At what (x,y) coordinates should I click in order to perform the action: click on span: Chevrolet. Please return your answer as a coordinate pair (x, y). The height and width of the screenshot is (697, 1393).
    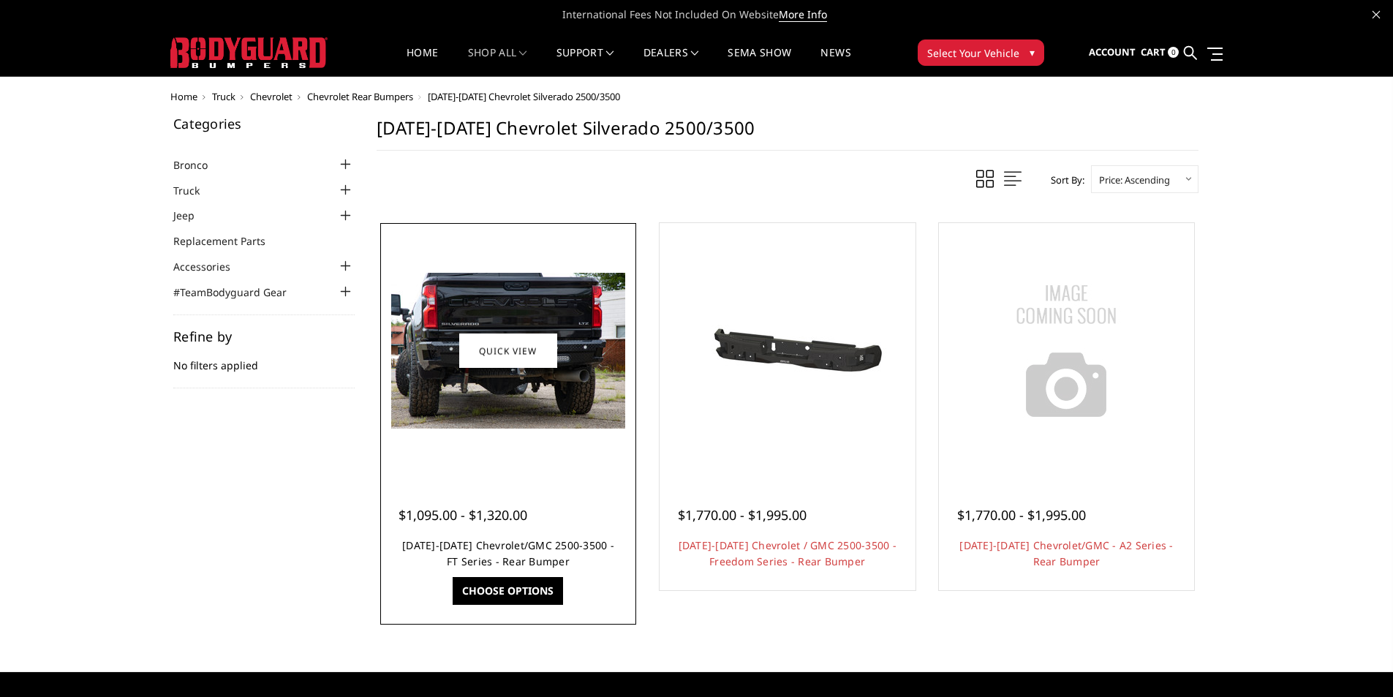
    Looking at the image, I should click on (271, 96).